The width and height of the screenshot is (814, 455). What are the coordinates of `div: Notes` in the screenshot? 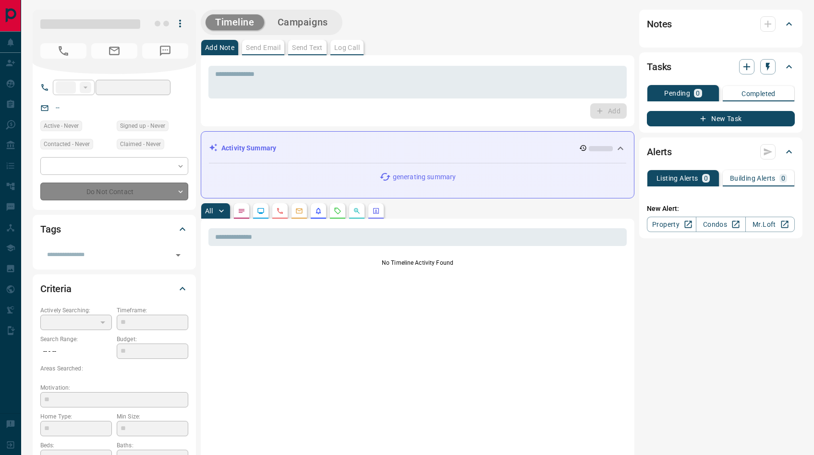 It's located at (721, 24).